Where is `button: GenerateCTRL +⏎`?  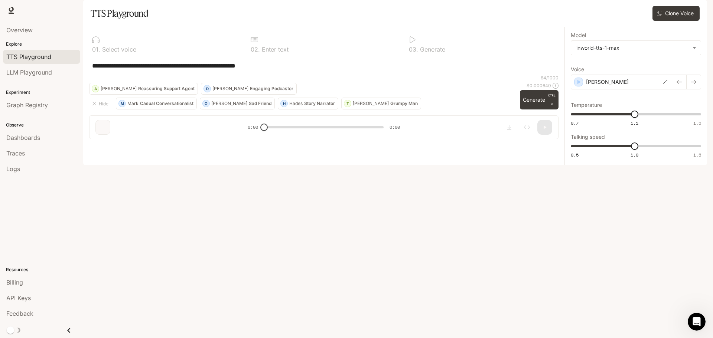 button: GenerateCTRL +⏎ is located at coordinates (539, 100).